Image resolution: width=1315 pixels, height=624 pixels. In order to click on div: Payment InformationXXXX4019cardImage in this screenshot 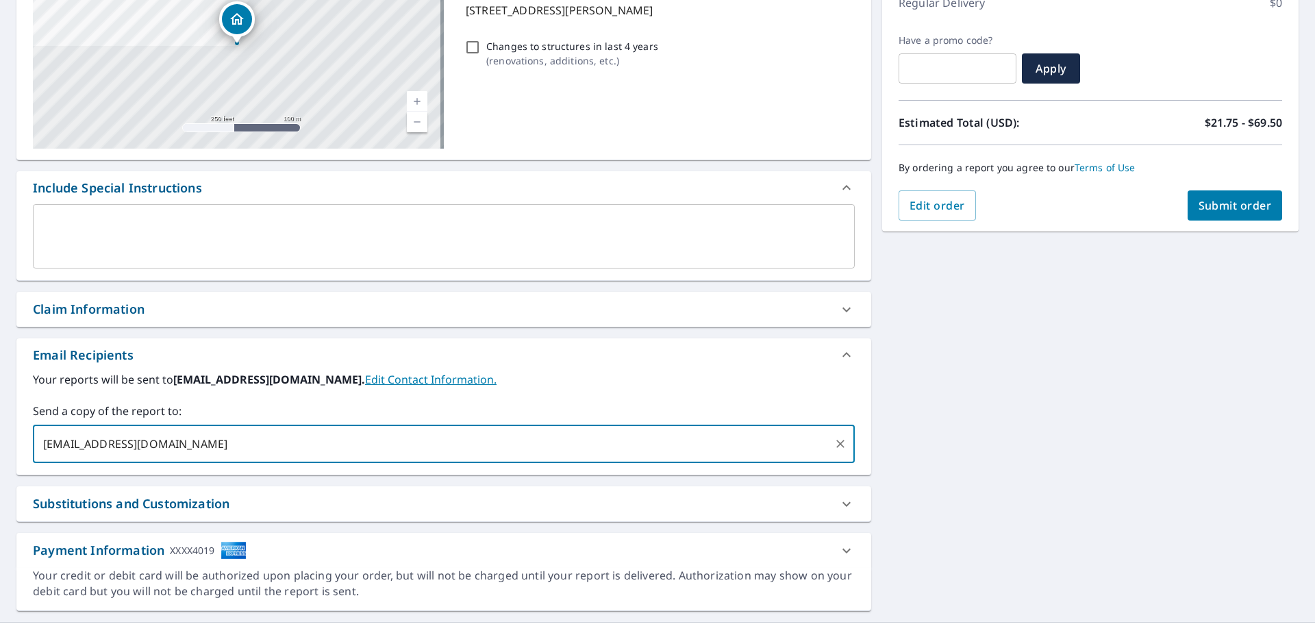, I will do `click(444, 550)`.